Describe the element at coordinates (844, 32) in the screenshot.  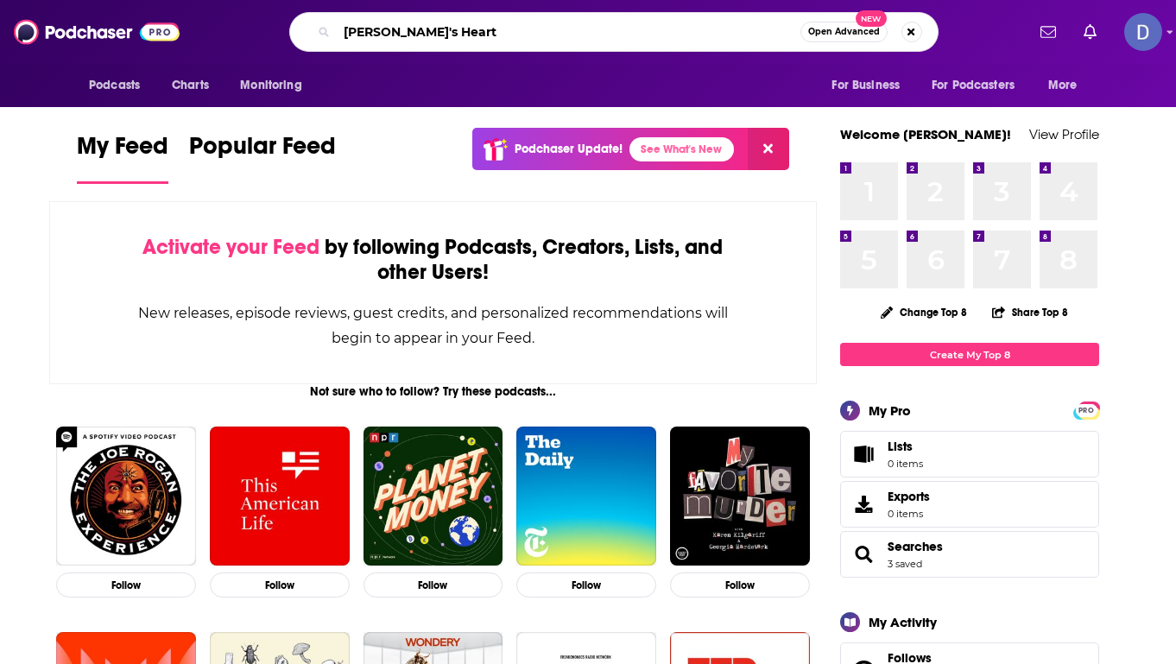
I see `span: Open Advanced` at that location.